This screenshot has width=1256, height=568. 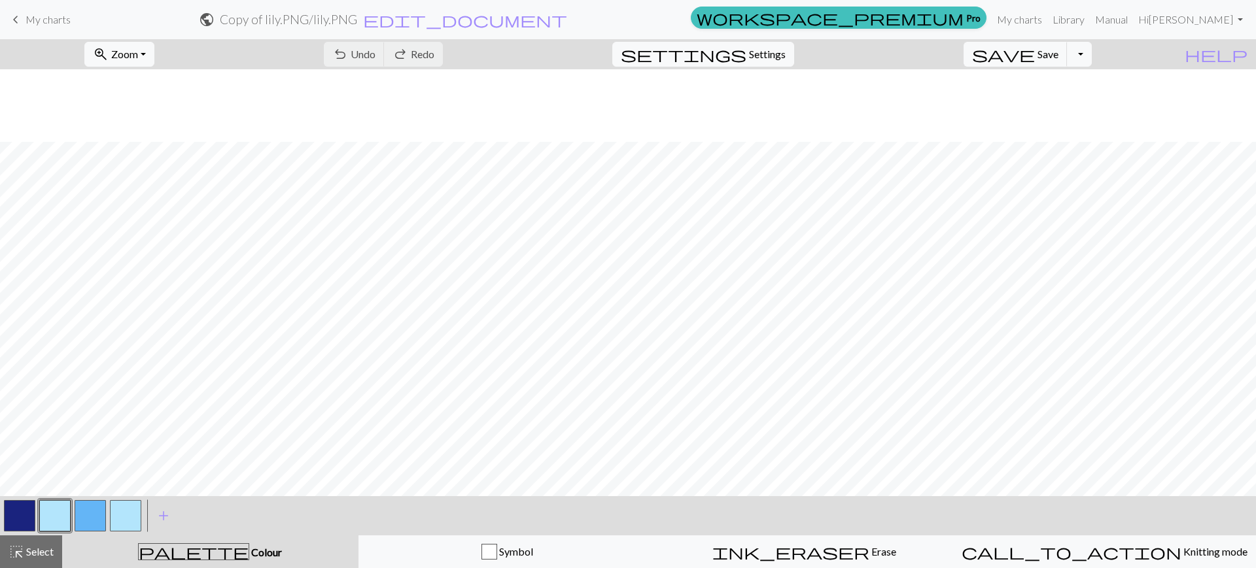 What do you see at coordinates (101, 54) in the screenshot?
I see `span: zoom_in` at bounding box center [101, 54].